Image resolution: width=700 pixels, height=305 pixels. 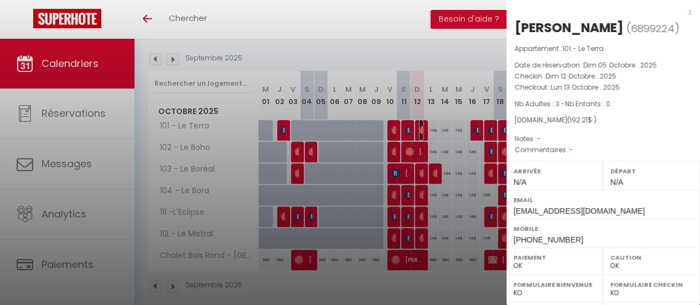 I want to click on p: Date de réservation :, so click(x=603, y=65).